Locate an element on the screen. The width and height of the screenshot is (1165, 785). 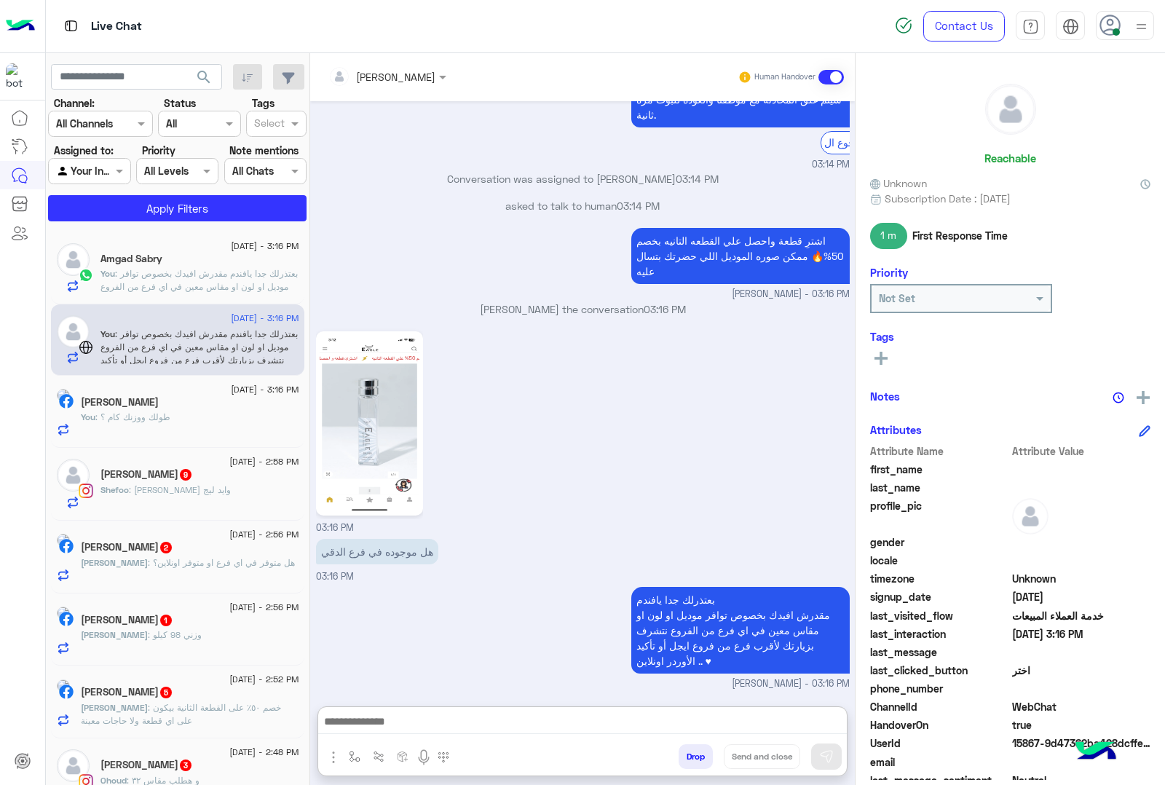
img: spinner is located at coordinates (903, 25).